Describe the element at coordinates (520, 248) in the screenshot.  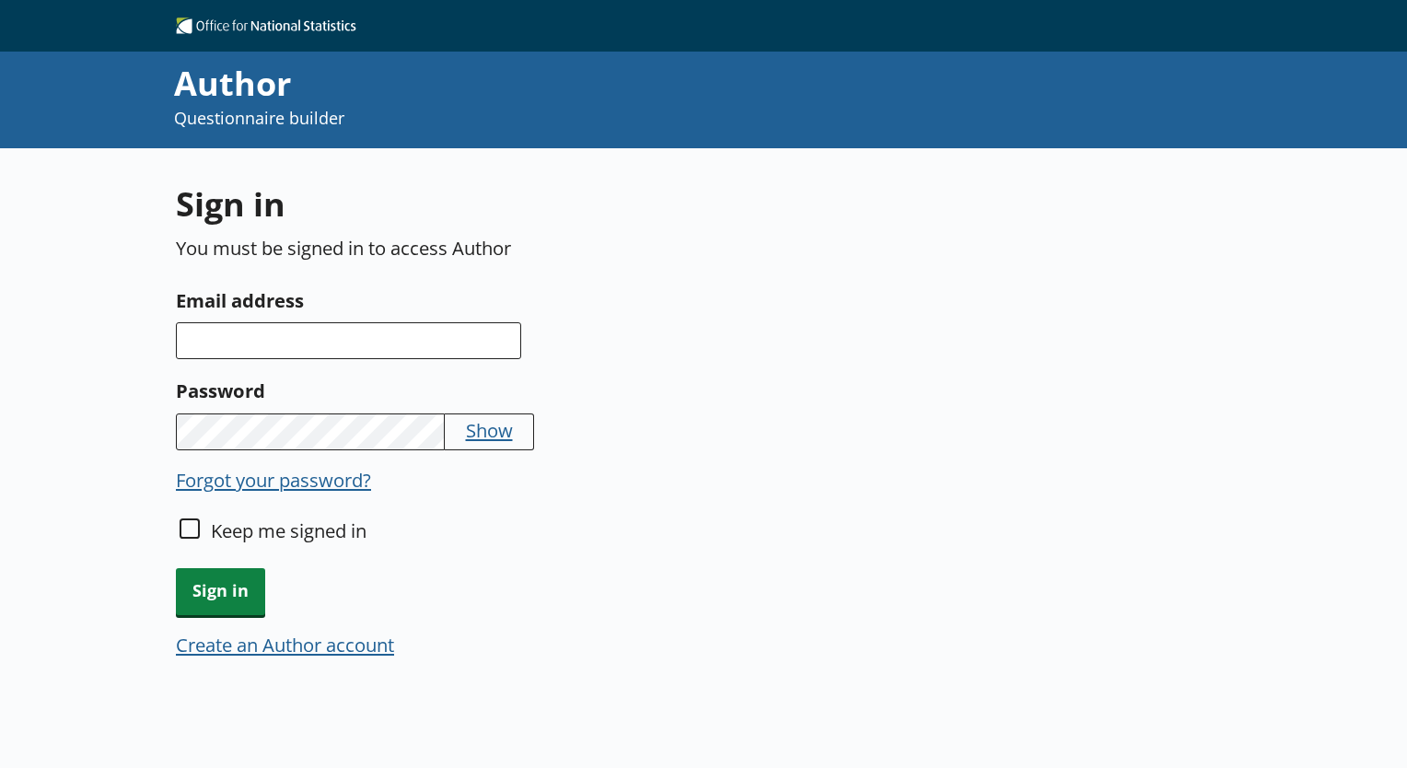
I see `p: You must be signed in to access Author` at that location.